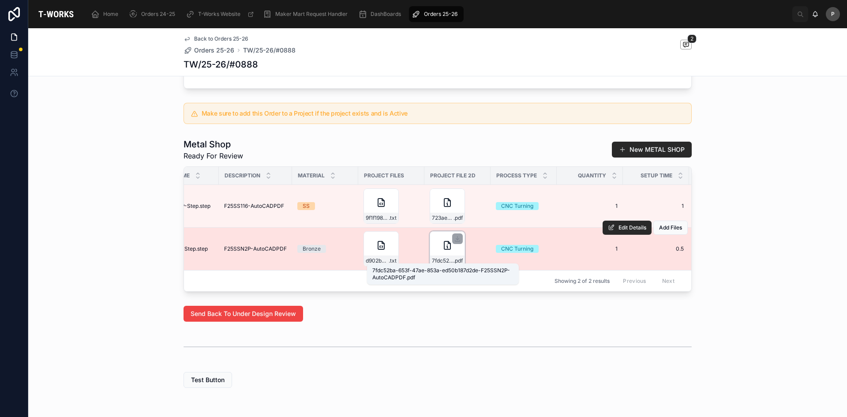  I want to click on span: 2, so click(691, 39).